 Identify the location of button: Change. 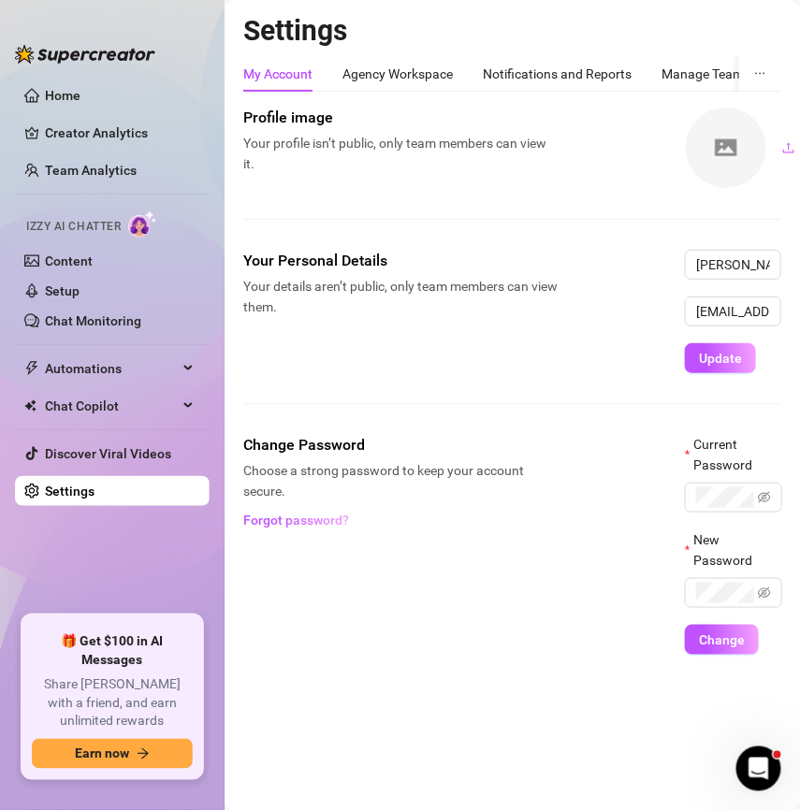
(721, 640).